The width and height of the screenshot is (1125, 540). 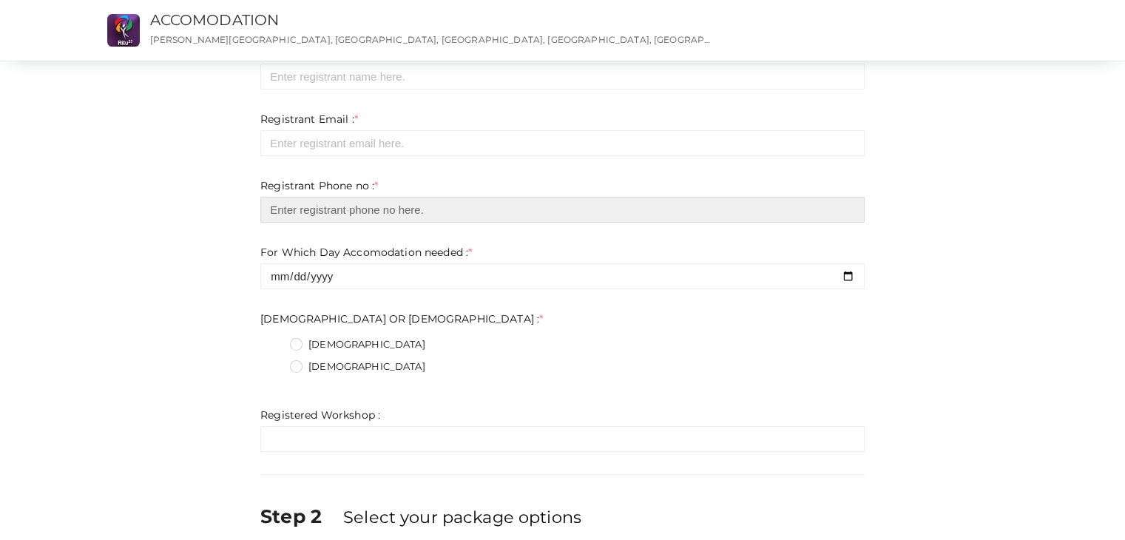 What do you see at coordinates (562, 209) in the screenshot?
I see `input: Enter registrant phone no here.` at bounding box center [562, 209].